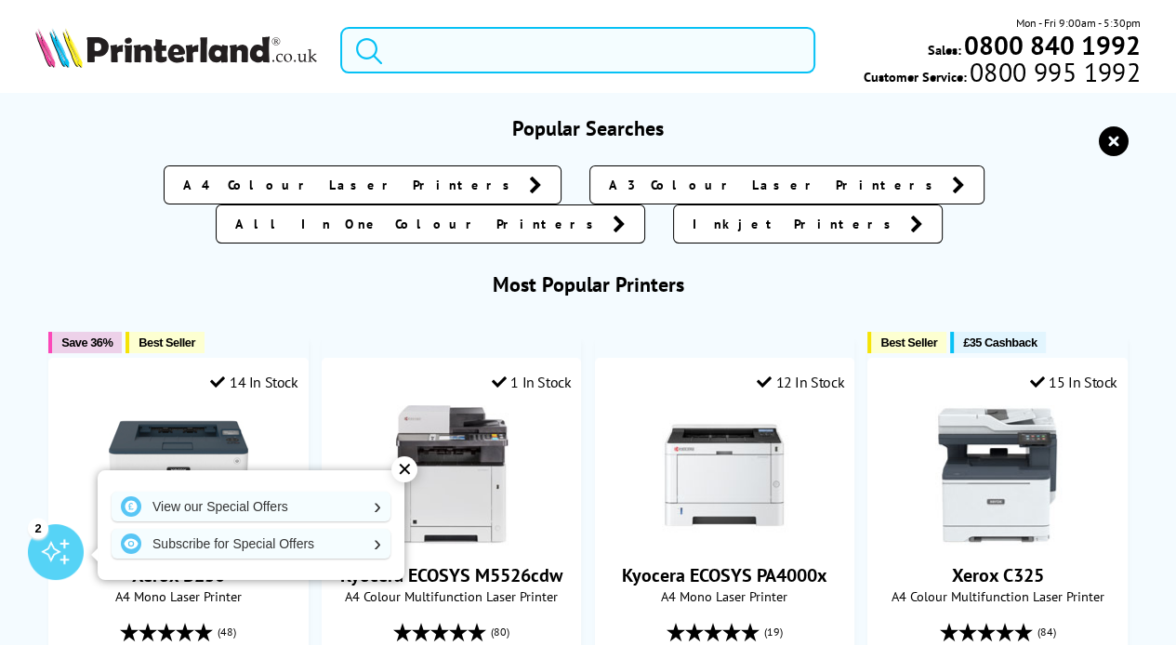  What do you see at coordinates (1053, 72) in the screenshot?
I see `span: 0800 995 1992` at bounding box center [1053, 72].